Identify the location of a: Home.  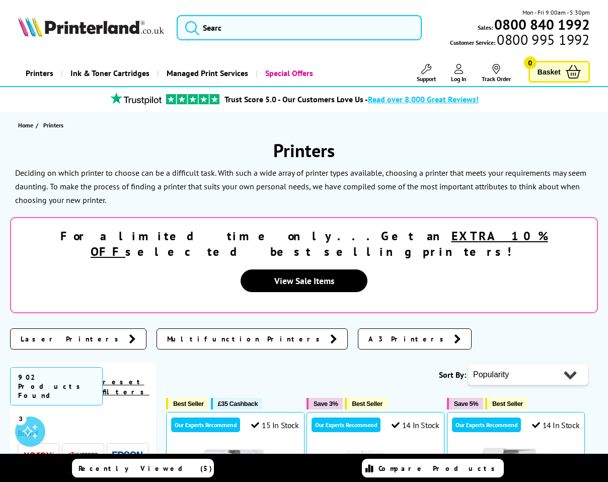
(27, 125).